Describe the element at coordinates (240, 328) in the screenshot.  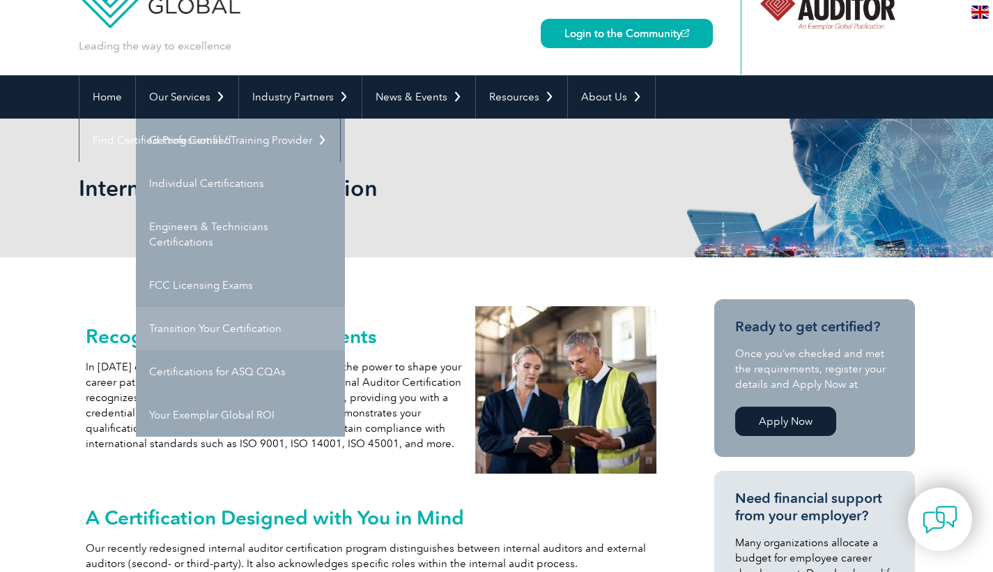
I see `a: Transition Your Certification` at that location.